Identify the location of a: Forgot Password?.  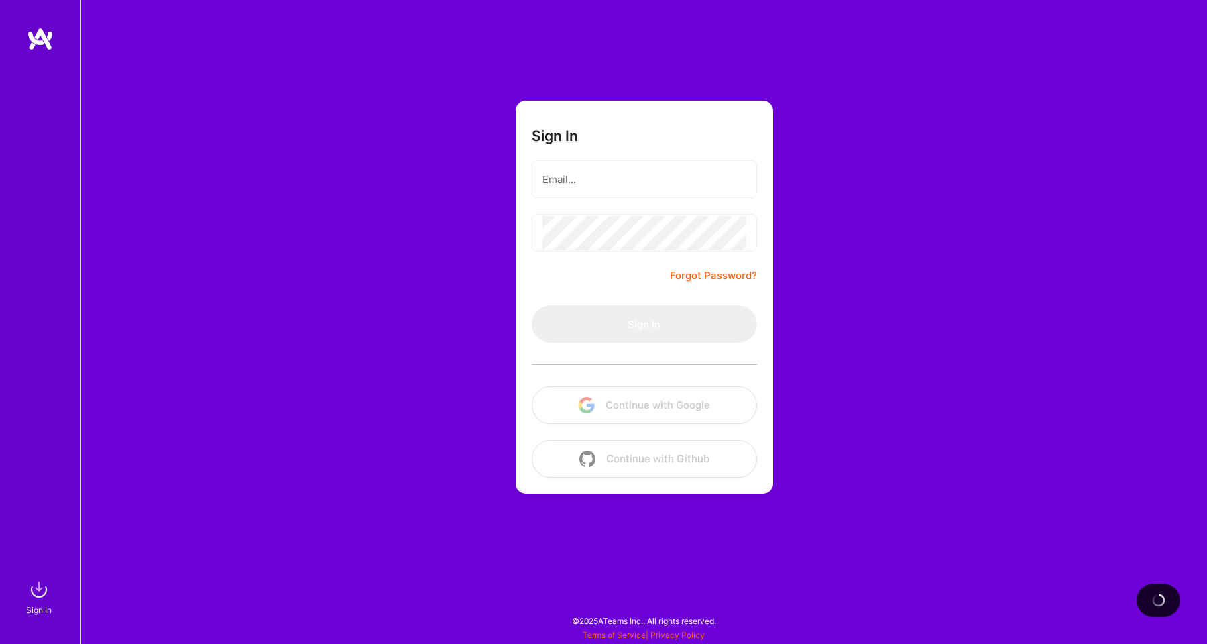
(714, 276).